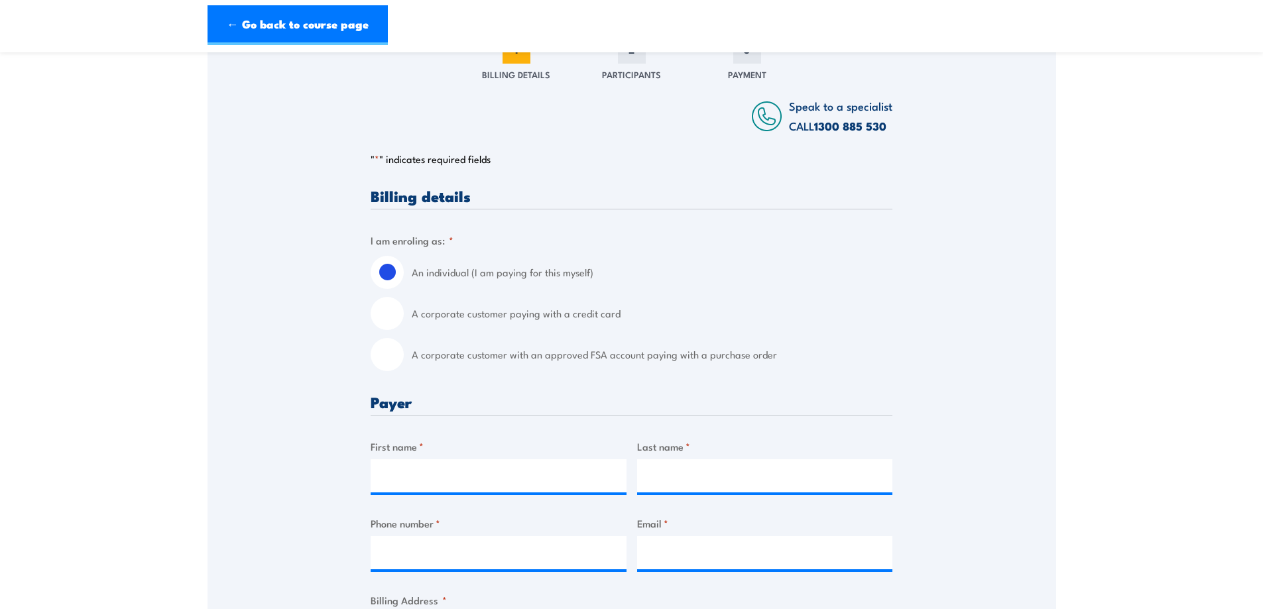  Describe the element at coordinates (850, 126) in the screenshot. I see `a: 1300 885 530` at that location.